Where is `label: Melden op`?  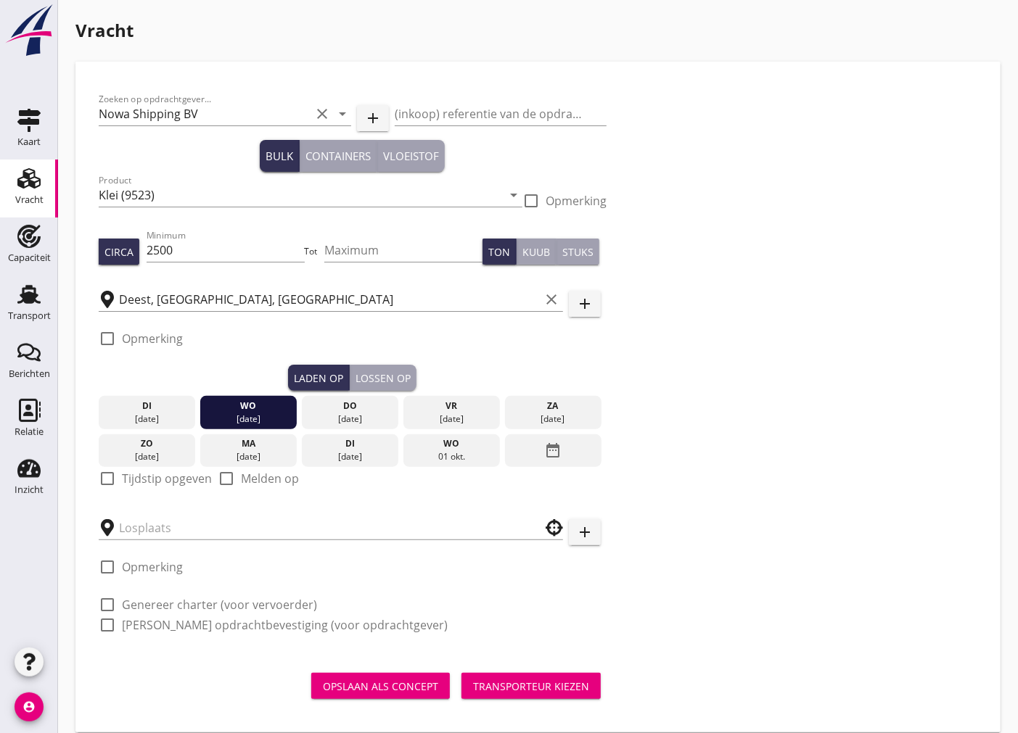 label: Melden op is located at coordinates (270, 479).